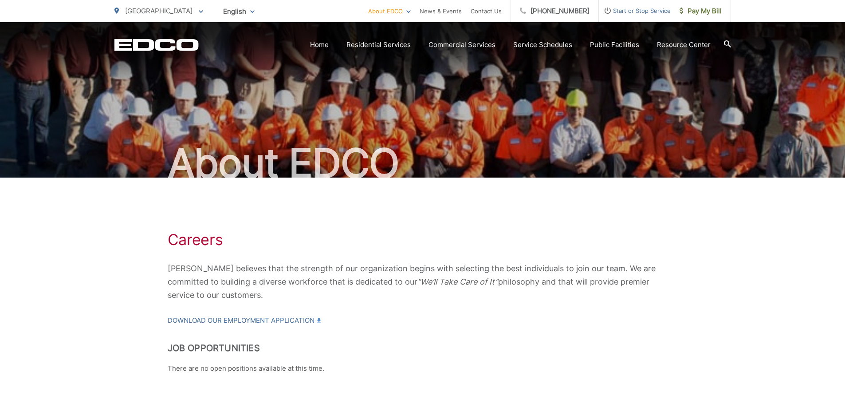 This screenshot has width=845, height=408. I want to click on a: Contact Us, so click(486, 11).